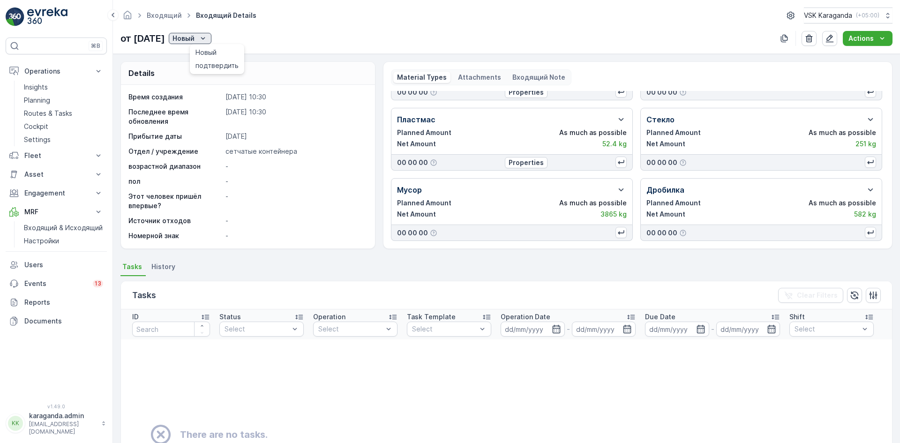 Image resolution: width=900 pixels, height=443 pixels. What do you see at coordinates (98, 284) in the screenshot?
I see `p: 13` at bounding box center [98, 284].